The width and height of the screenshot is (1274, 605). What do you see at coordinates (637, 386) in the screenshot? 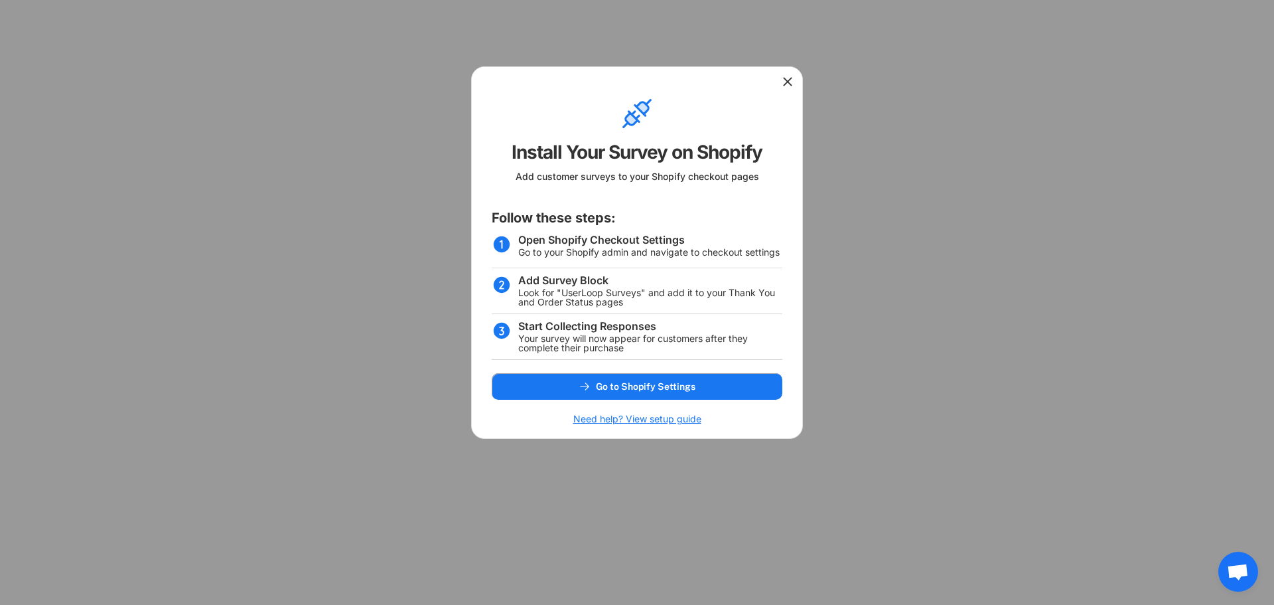
I see `button: Go to Shopify Settings` at bounding box center [637, 386].